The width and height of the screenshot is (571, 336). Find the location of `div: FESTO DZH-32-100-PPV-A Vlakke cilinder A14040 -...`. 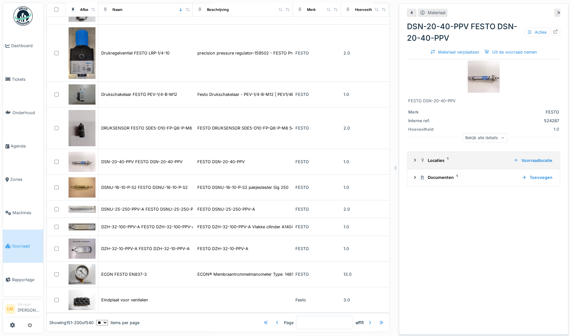

div: FESTO DZH-32-100-PPV-A Vlakke cilinder A14040 -... is located at coordinates (250, 226).